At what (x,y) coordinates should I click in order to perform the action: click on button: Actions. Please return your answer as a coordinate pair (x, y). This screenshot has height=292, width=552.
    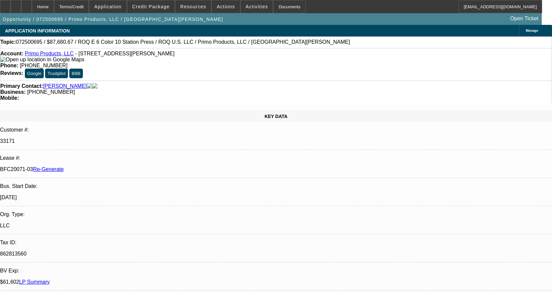
    Looking at the image, I should click on (226, 7).